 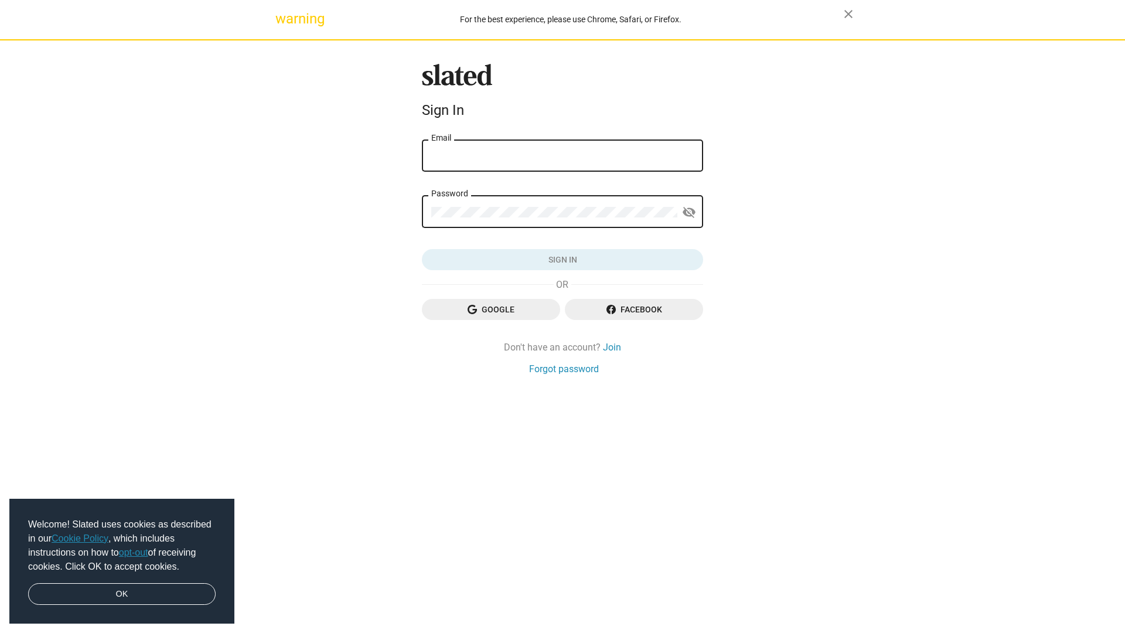 I want to click on a: dismiss cookie message, so click(x=122, y=594).